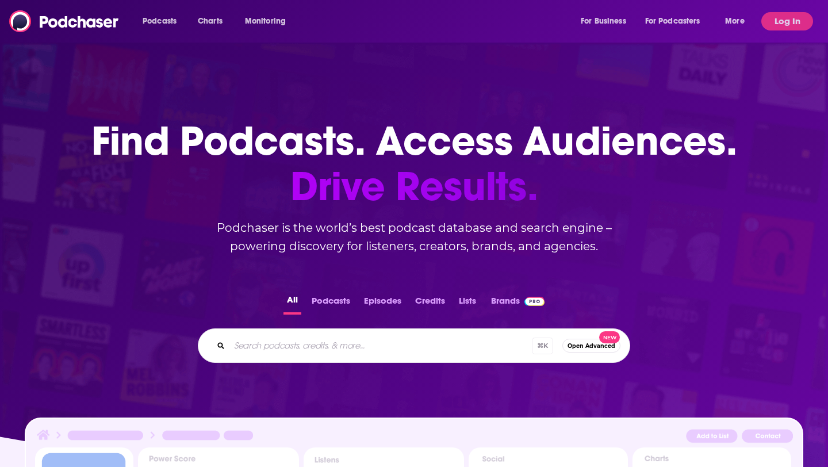 The width and height of the screenshot is (828, 467). Describe the element at coordinates (210, 21) in the screenshot. I see `span: Charts` at that location.